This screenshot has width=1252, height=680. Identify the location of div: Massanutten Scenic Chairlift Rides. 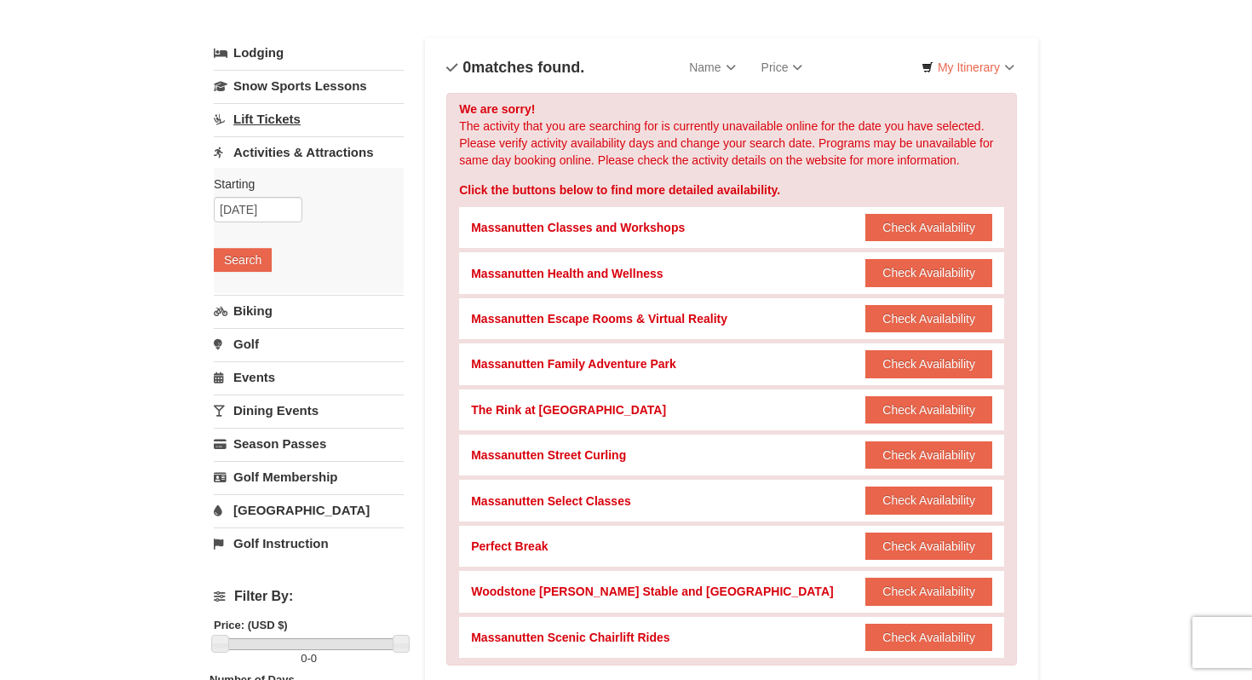
(570, 637).